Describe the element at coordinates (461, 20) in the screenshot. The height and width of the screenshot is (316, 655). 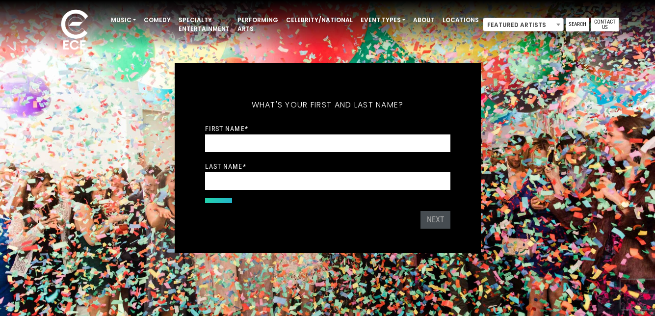
I see `a: Locations` at that location.